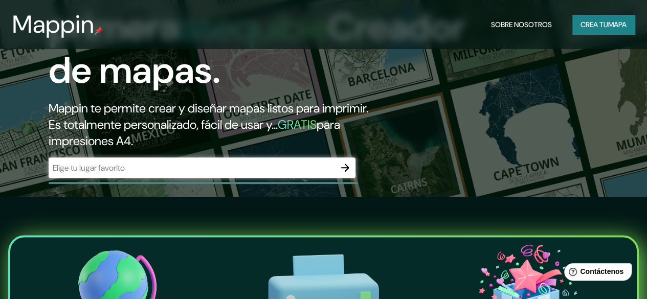  Describe the element at coordinates (297, 124) in the screenshot. I see `font: GRATIS` at that location.